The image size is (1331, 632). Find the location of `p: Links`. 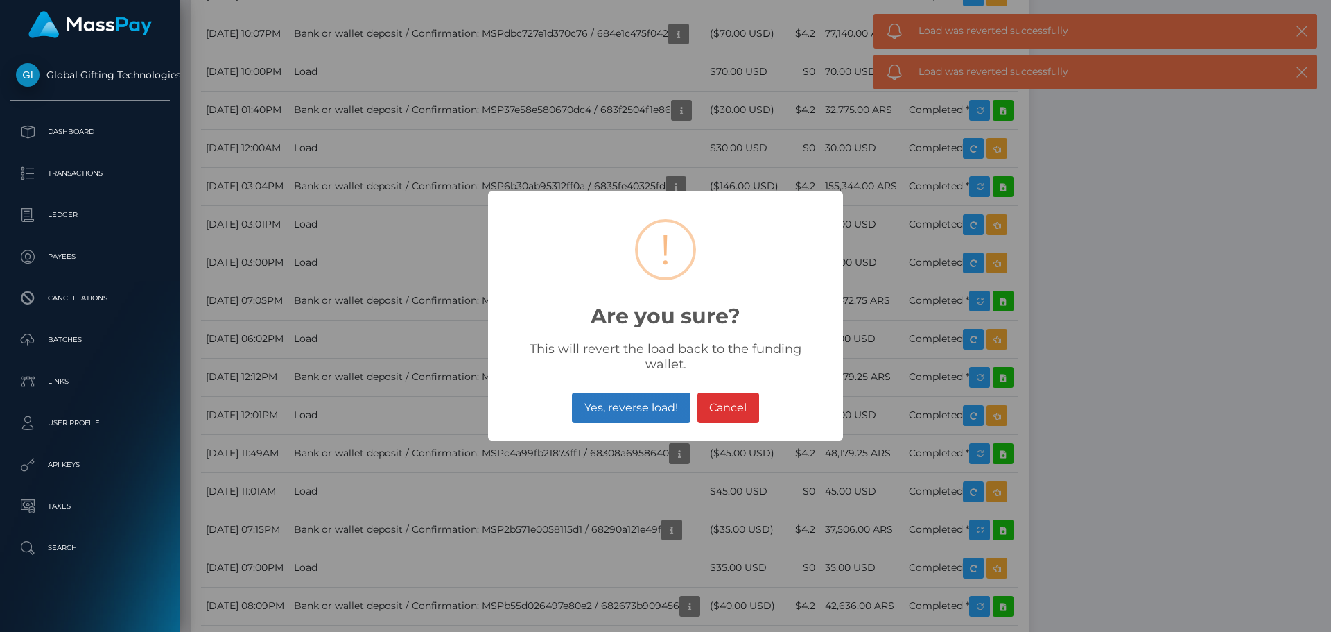

p: Links is located at coordinates (90, 381).